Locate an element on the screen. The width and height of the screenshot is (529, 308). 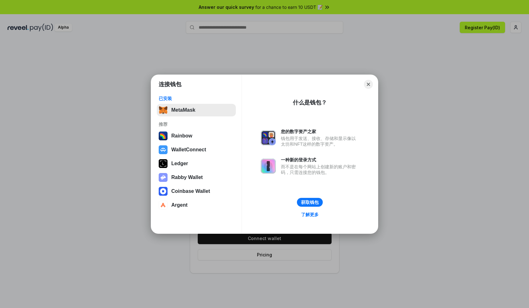
div: 钱包用于发送、接收、存储和显示像以太坊和NFT这样的数字资产。 is located at coordinates (320, 141).